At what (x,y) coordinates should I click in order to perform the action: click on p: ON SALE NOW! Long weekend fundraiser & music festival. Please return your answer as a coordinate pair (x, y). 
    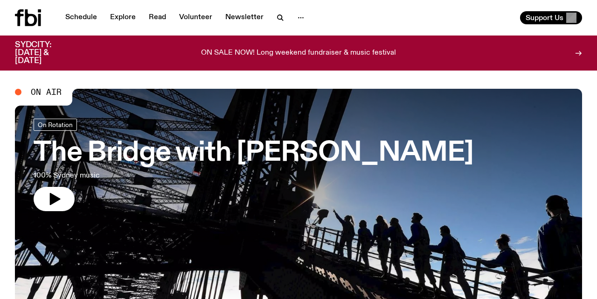
    Looking at the image, I should click on (299, 53).